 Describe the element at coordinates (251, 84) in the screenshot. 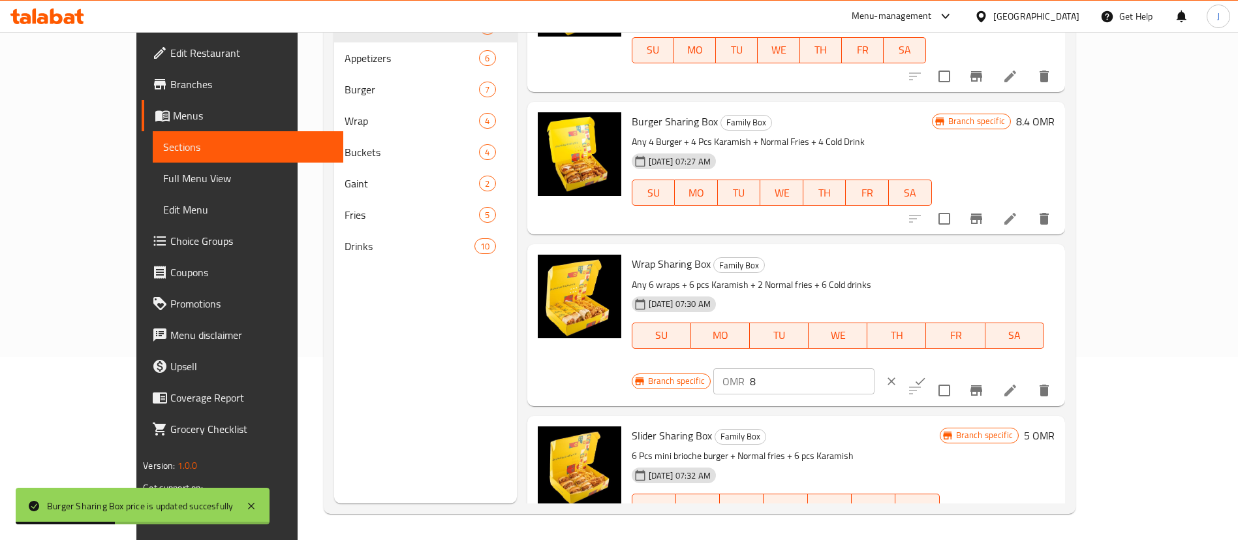

I see `span: Branches` at that location.